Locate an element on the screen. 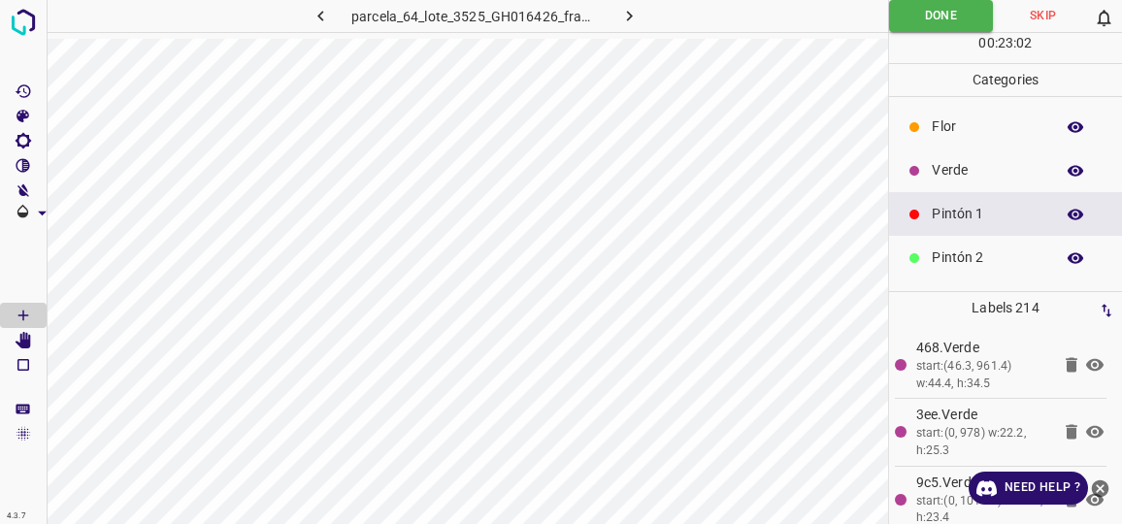 Image resolution: width=1122 pixels, height=524 pixels. div: Pintón 1 is located at coordinates (1006, 214).